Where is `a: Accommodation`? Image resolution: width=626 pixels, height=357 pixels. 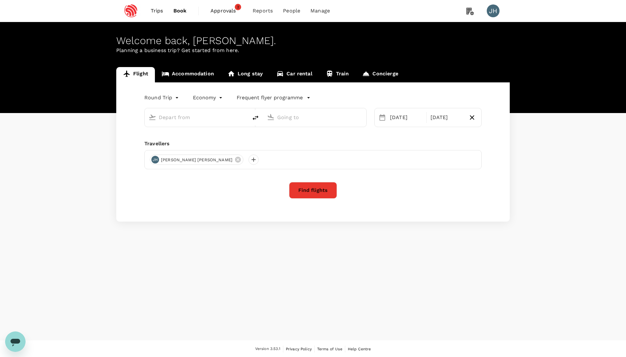
a: Accommodation is located at coordinates (188, 75).